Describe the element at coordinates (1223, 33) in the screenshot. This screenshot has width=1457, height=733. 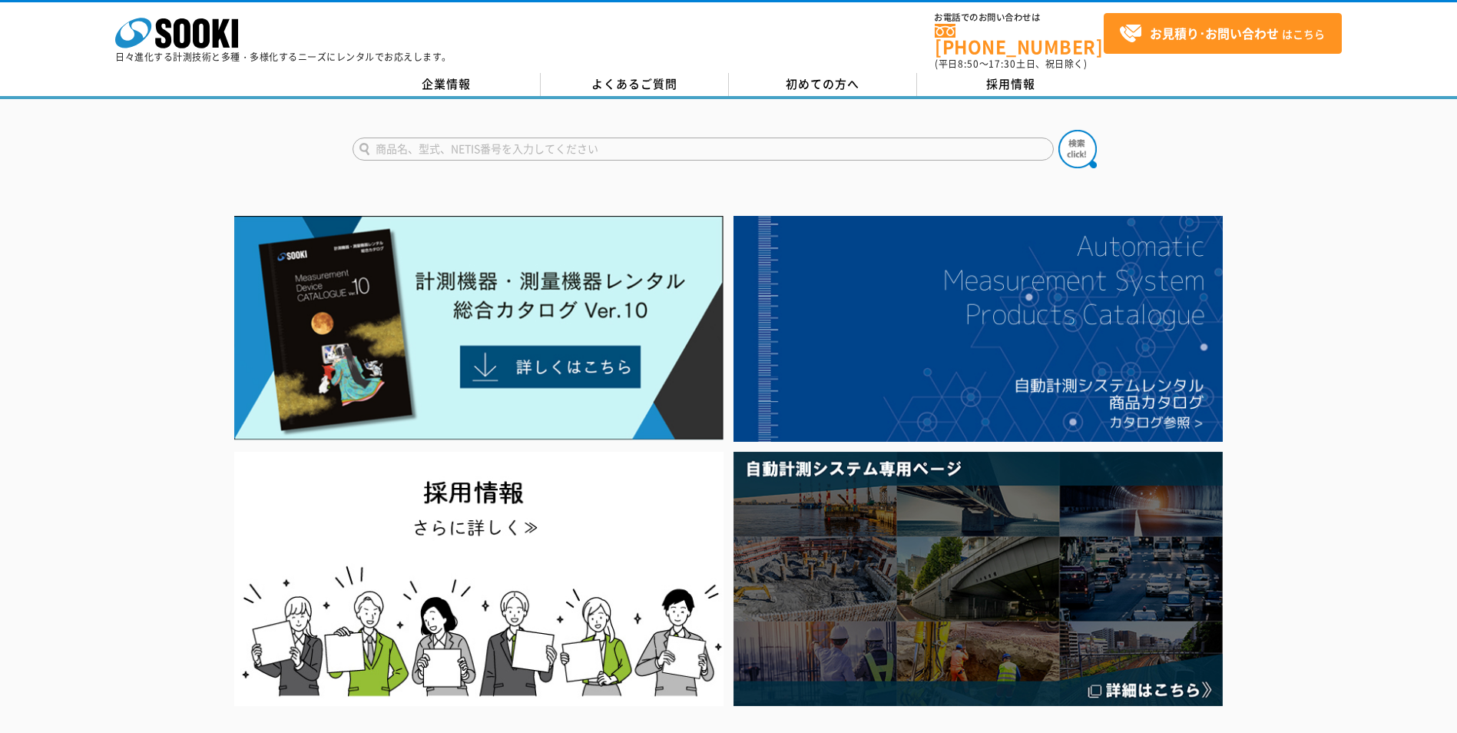
I see `a: お見積り･お問い合わせはこちら` at that location.